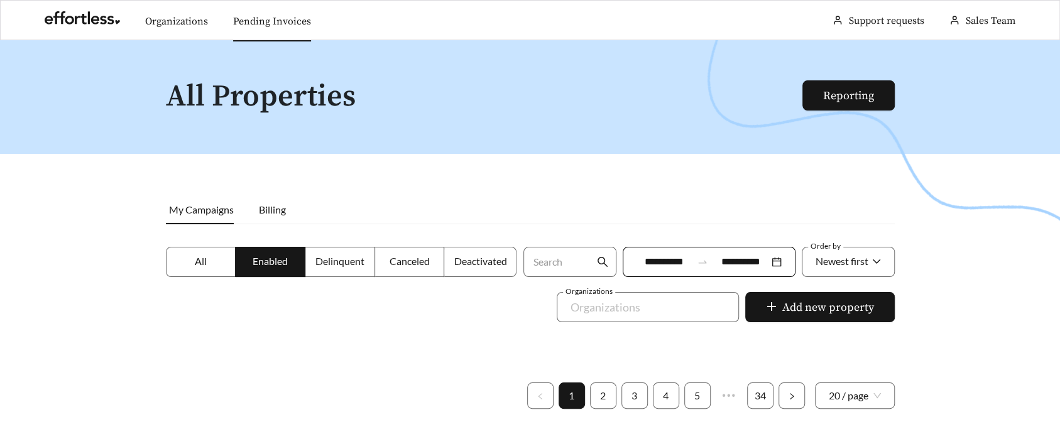 This screenshot has width=1060, height=422. What do you see at coordinates (848, 96) in the screenshot?
I see `a: Reporting` at bounding box center [848, 96].